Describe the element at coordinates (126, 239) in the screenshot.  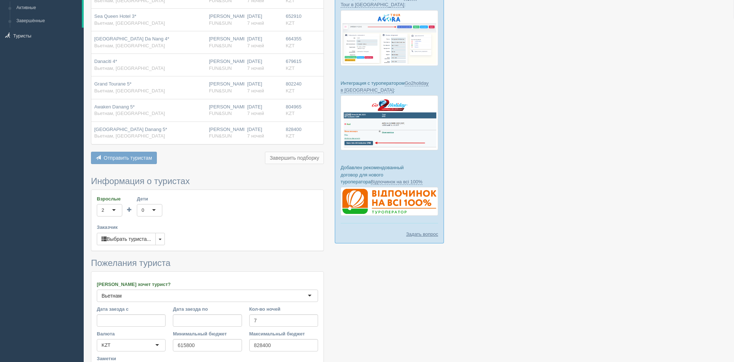
I see `button: Выбрать туриста...` at that location.